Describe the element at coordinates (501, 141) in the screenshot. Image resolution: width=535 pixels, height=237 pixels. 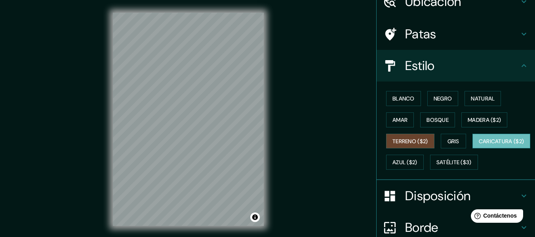
I see `font: Caricatura ($2)` at that location.